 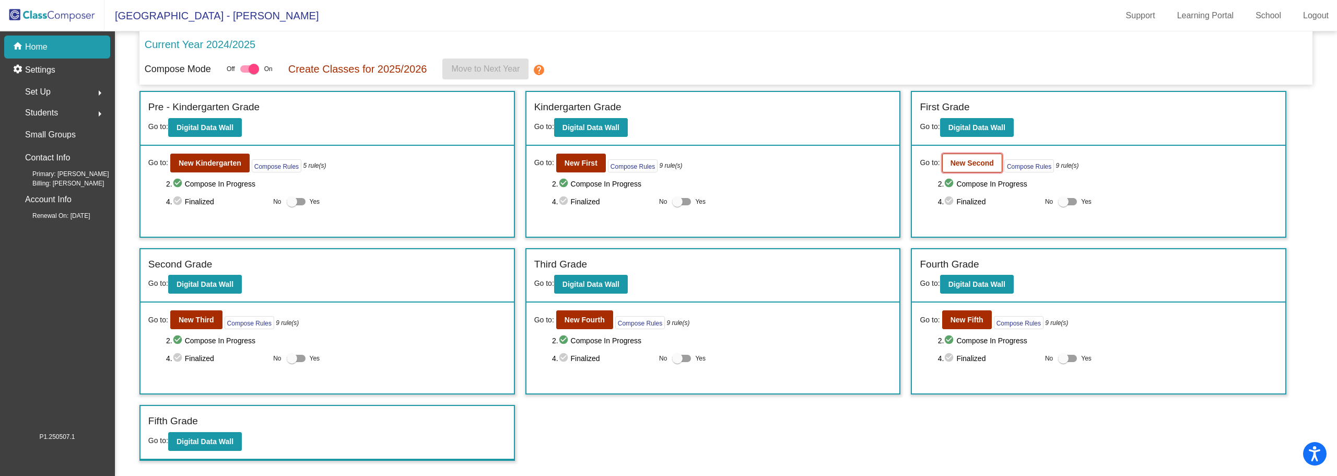 What do you see at coordinates (210, 163) in the screenshot?
I see `button: New Kindergarten` at bounding box center [210, 163].